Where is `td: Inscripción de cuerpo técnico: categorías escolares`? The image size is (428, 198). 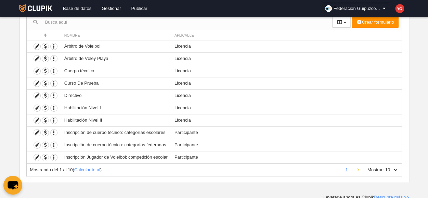
td: Inscripción de cuerpo técnico: categorías escolares is located at coordinates (116, 133).